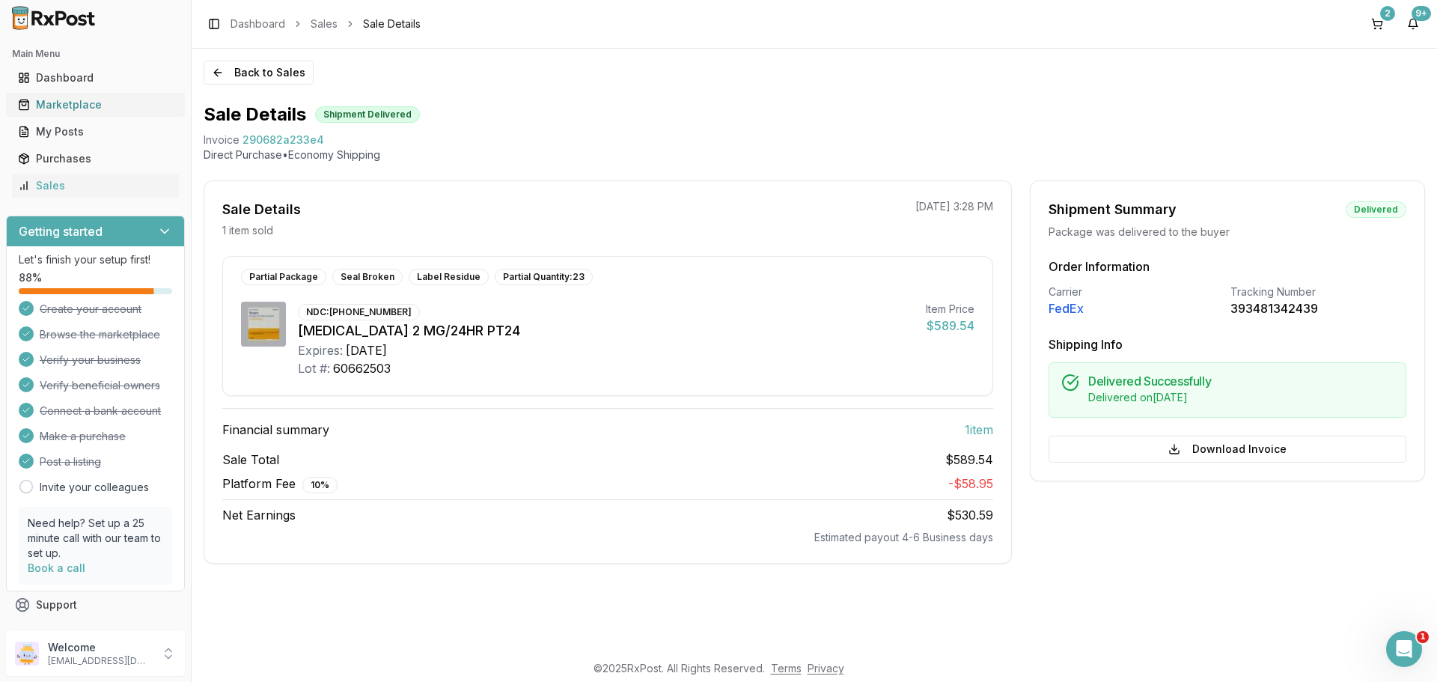 Image resolution: width=1437 pixels, height=682 pixels. Describe the element at coordinates (367, 115) in the screenshot. I see `div: Shipment Delivered` at that location.